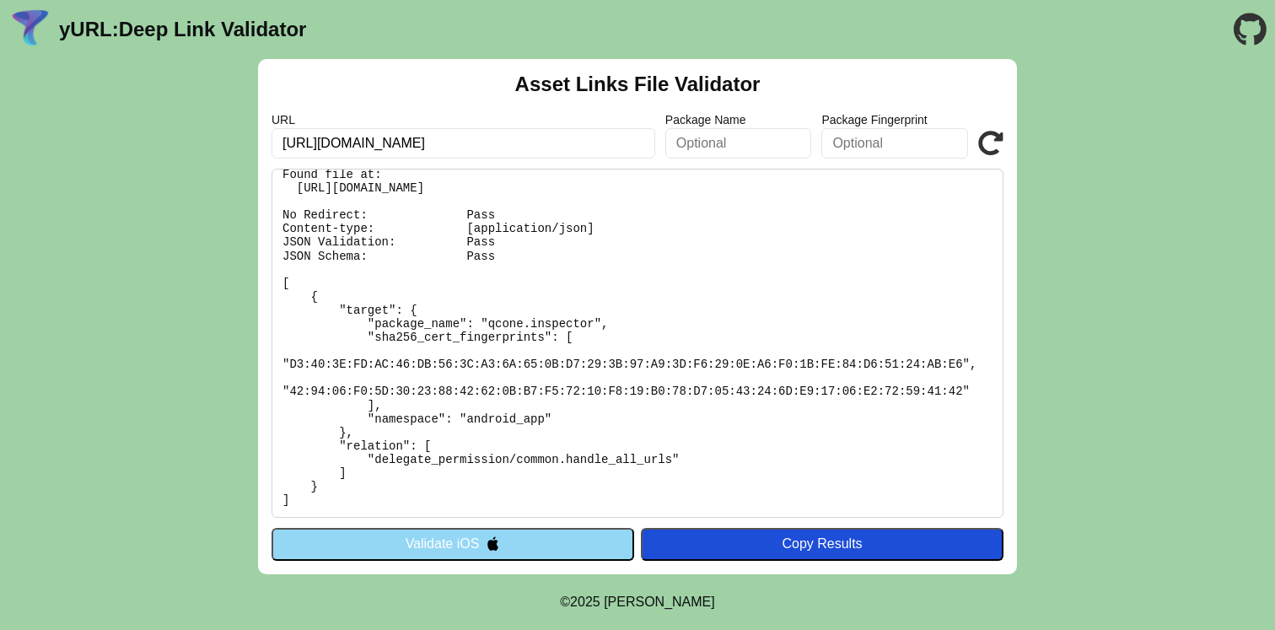 This screenshot has width=1275, height=630. I want to click on div: Copy Results, so click(822, 544).